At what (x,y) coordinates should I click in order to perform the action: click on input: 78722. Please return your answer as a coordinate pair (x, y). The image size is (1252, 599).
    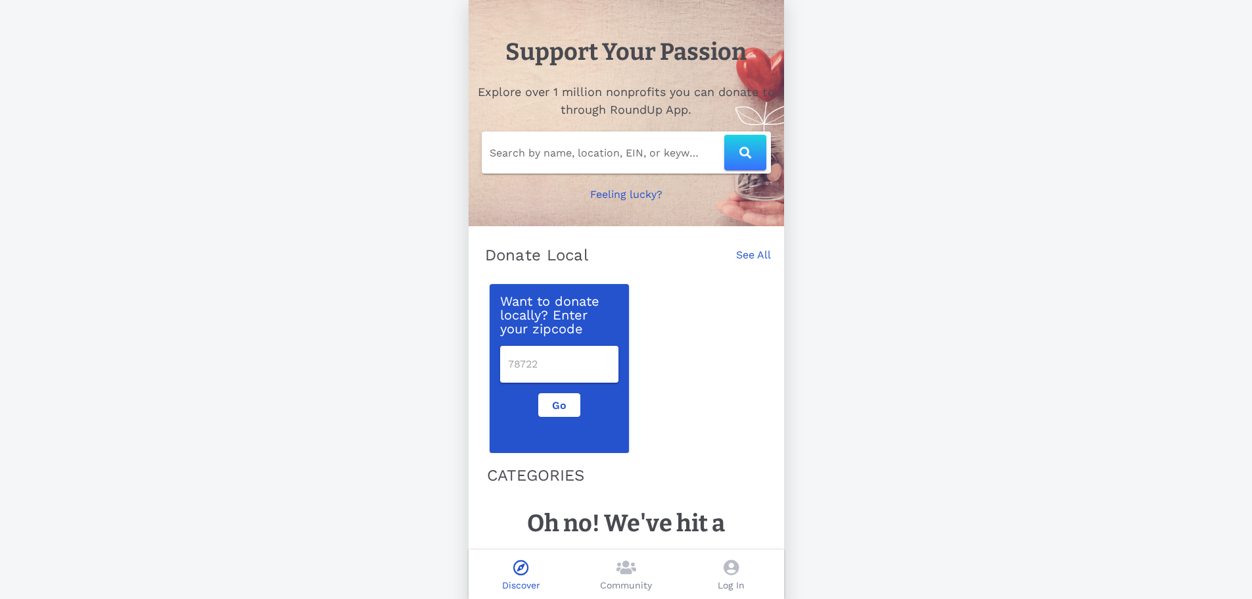
    Looking at the image, I should click on (559, 364).